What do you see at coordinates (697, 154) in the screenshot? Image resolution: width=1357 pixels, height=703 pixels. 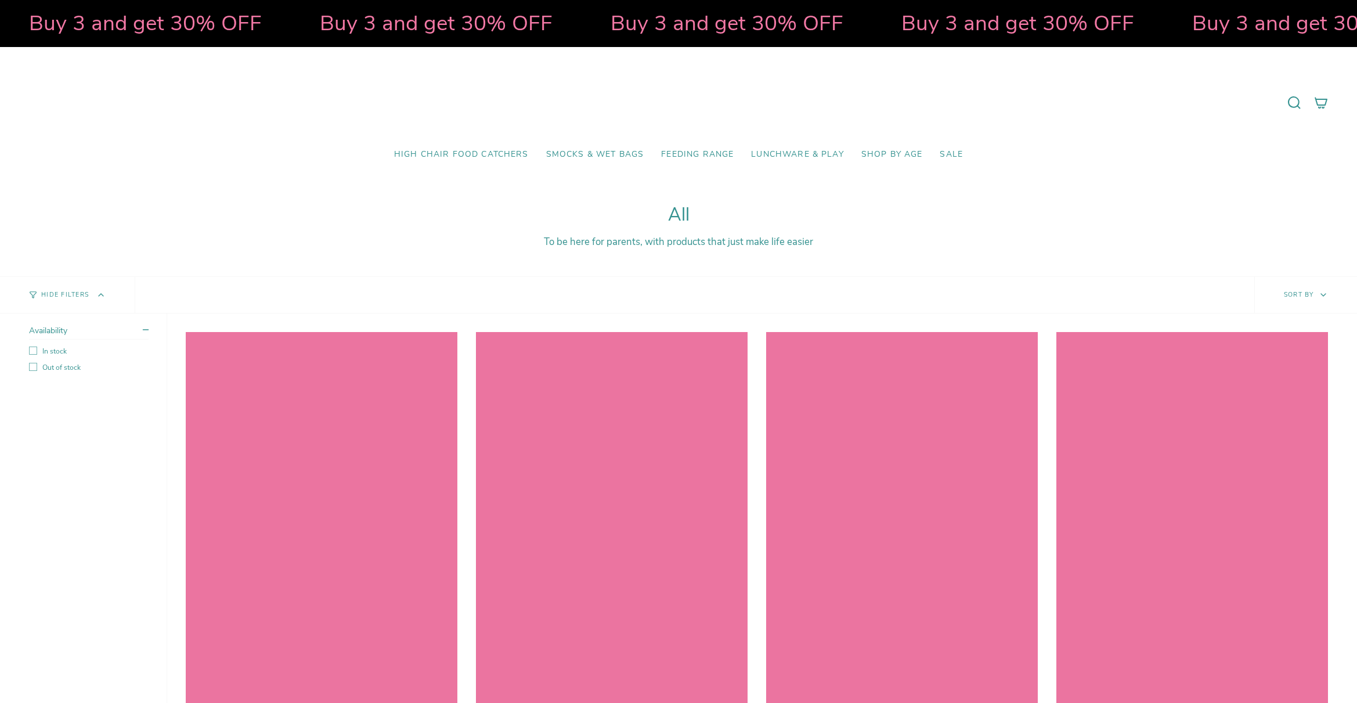 I see `div: Feeding Range` at bounding box center [697, 154].